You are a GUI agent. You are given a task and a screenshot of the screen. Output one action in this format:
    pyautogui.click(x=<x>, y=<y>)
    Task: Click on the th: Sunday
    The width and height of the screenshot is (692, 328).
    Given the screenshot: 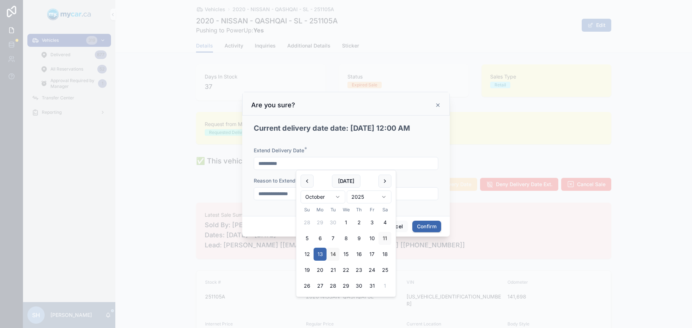 What is the action you would take?
    pyautogui.click(x=307, y=210)
    